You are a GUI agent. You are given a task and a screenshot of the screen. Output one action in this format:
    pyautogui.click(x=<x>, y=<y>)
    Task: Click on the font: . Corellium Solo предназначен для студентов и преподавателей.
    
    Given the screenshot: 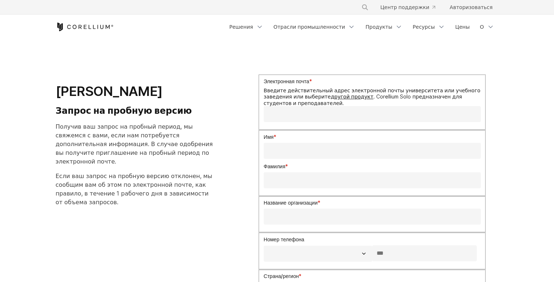 What is the action you would take?
    pyautogui.click(x=363, y=100)
    